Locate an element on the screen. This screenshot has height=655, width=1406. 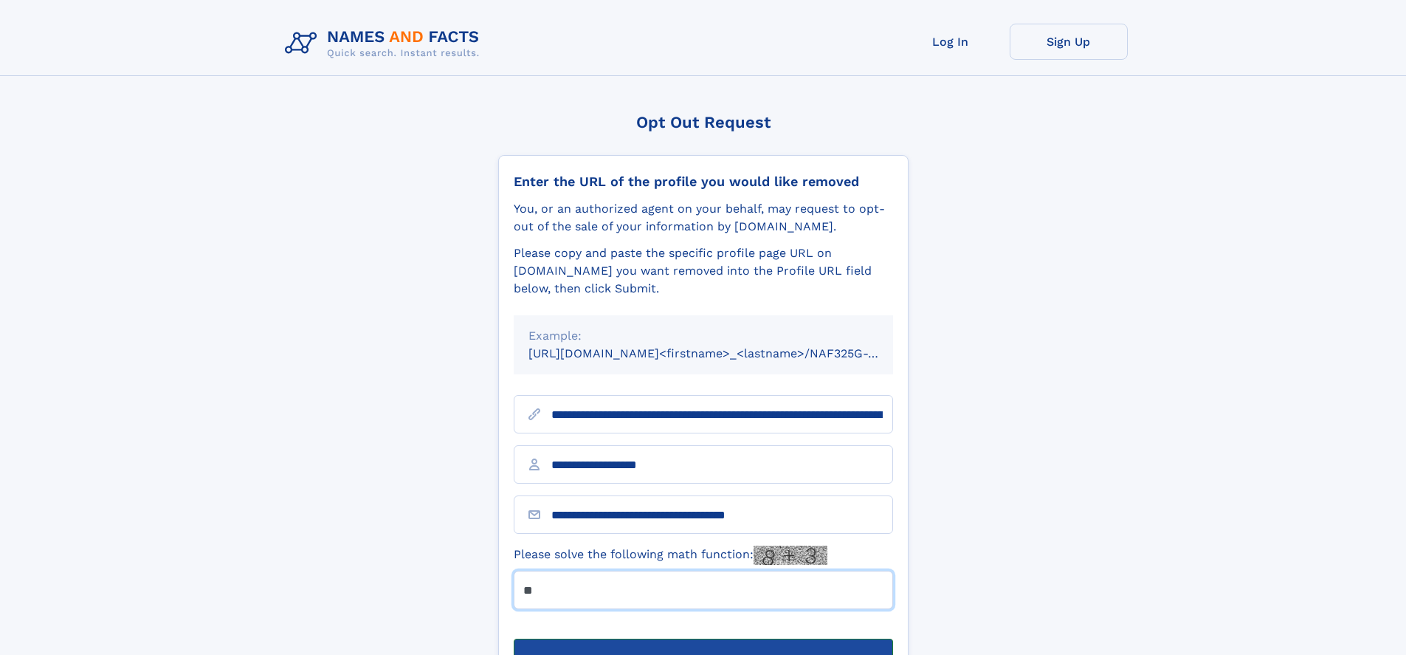
a: Log In is located at coordinates (951, 41).